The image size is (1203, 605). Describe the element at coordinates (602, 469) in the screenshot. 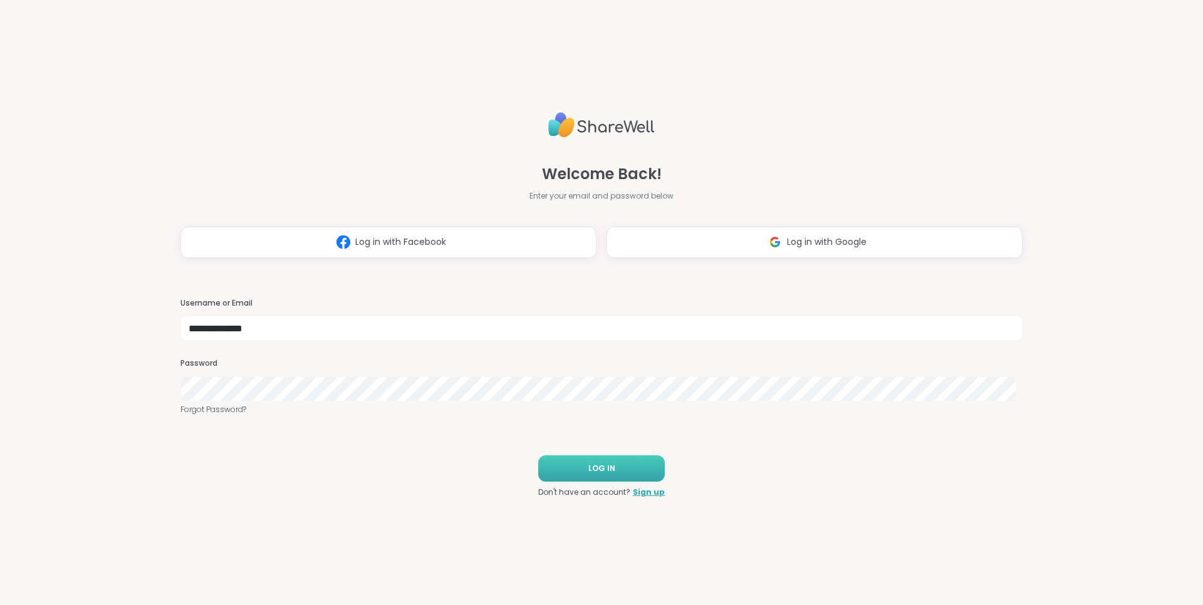

I see `span: LOG IN` at that location.